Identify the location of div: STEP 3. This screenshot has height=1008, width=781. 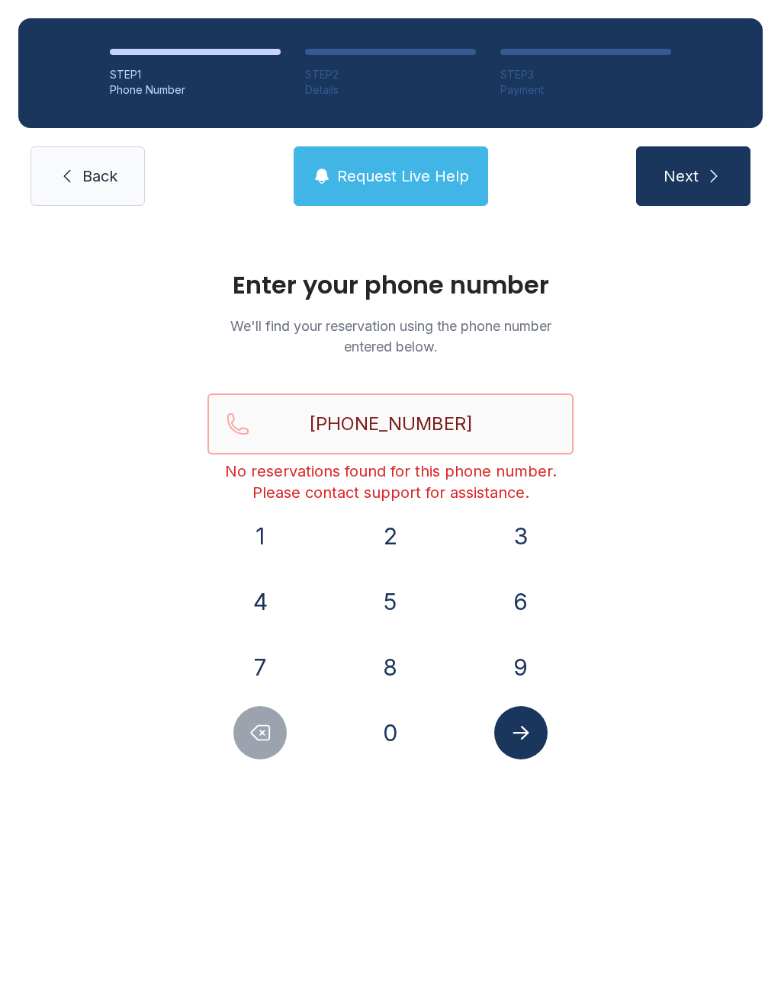
(586, 75).